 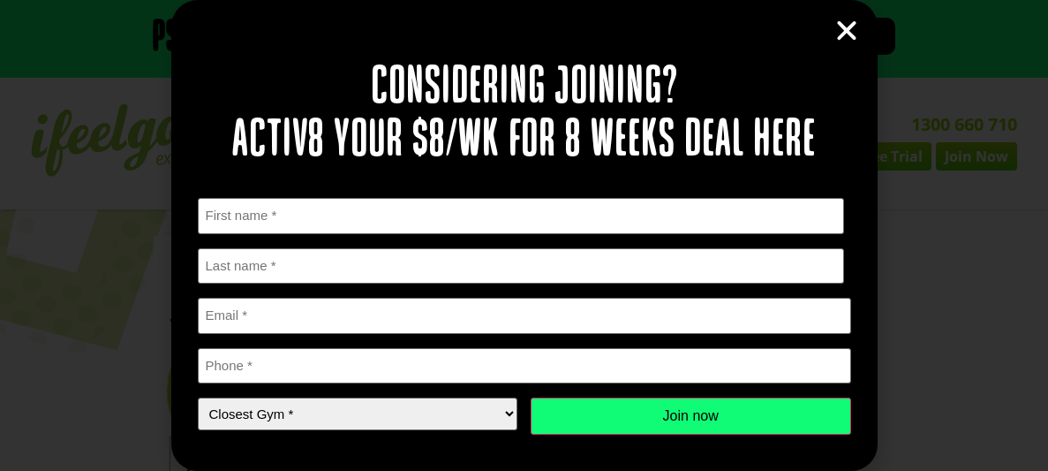 I want to click on input: First name *, so click(x=521, y=215).